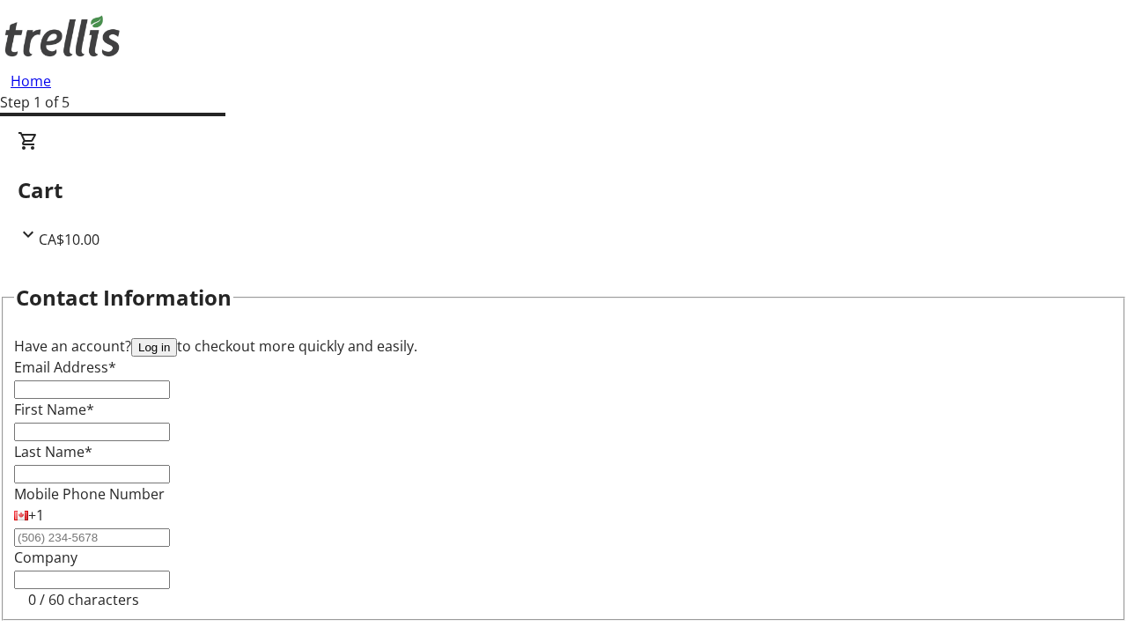 The image size is (1127, 634). What do you see at coordinates (46, 557) in the screenshot?
I see `label: Company` at bounding box center [46, 557].